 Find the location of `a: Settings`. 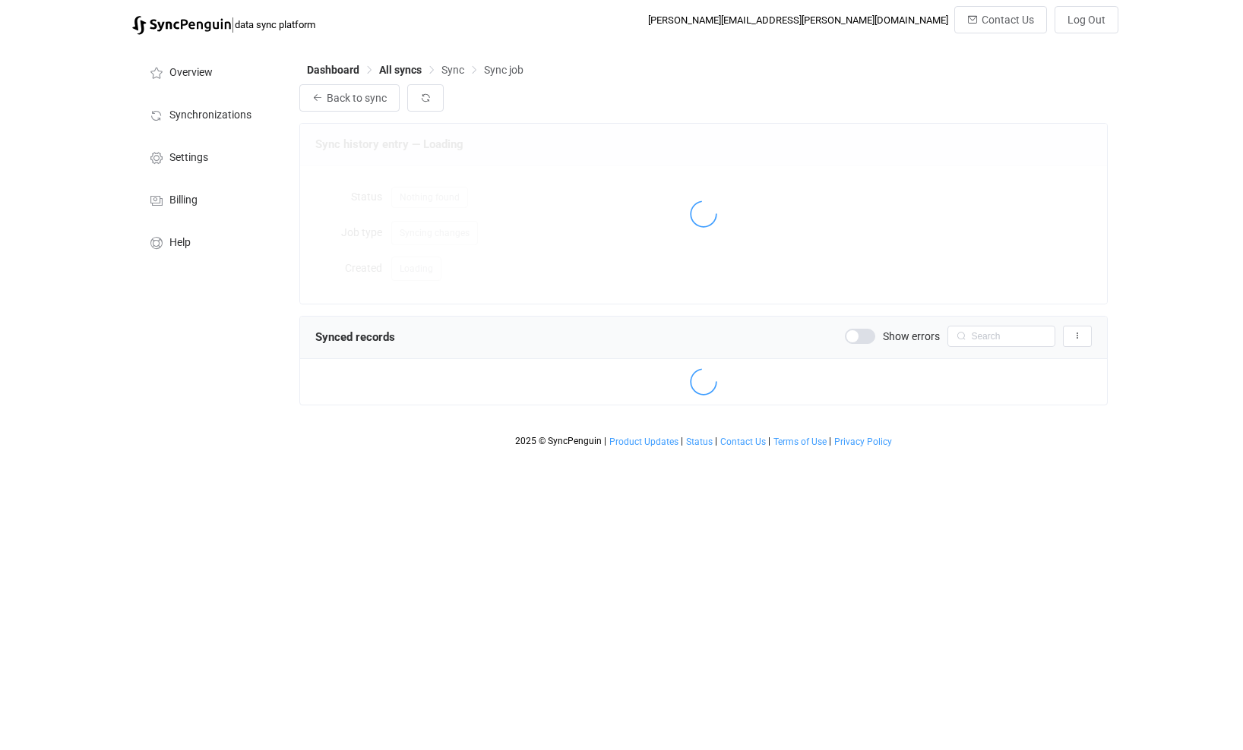

a: Settings is located at coordinates (208, 156).